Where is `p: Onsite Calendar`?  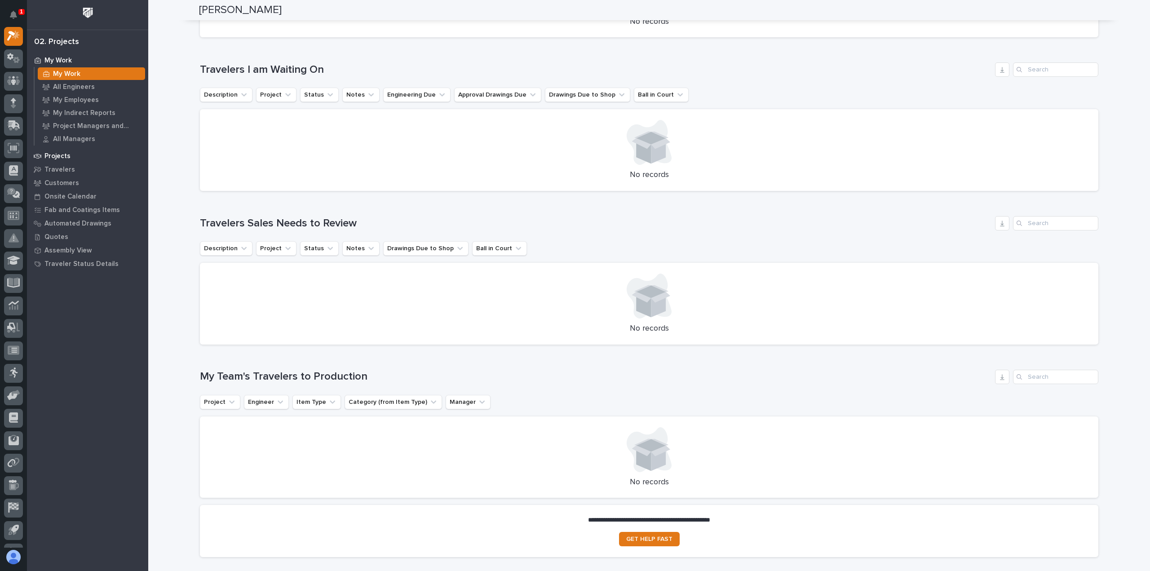 p: Onsite Calendar is located at coordinates (71, 197).